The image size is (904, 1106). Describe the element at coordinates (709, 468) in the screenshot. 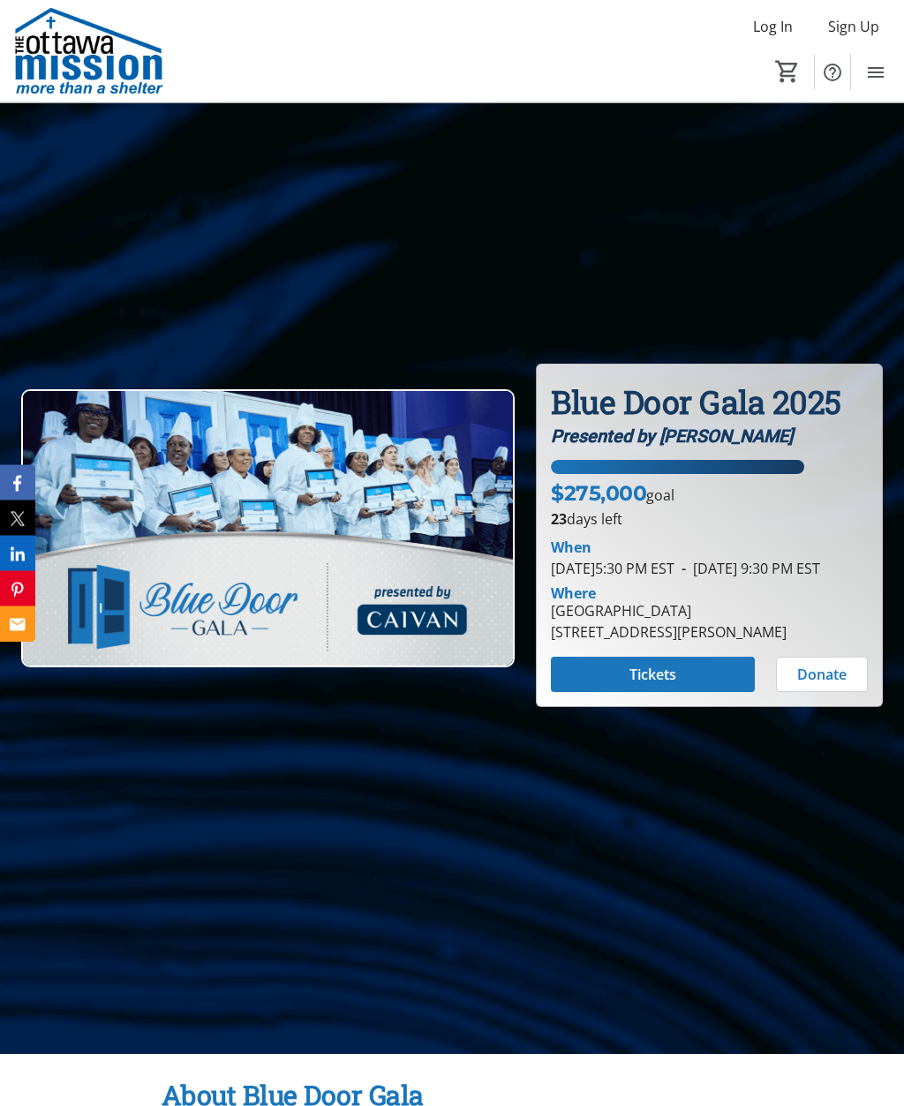

I see `div: 79.81007636363636% of fundraising goal reached` at that location.